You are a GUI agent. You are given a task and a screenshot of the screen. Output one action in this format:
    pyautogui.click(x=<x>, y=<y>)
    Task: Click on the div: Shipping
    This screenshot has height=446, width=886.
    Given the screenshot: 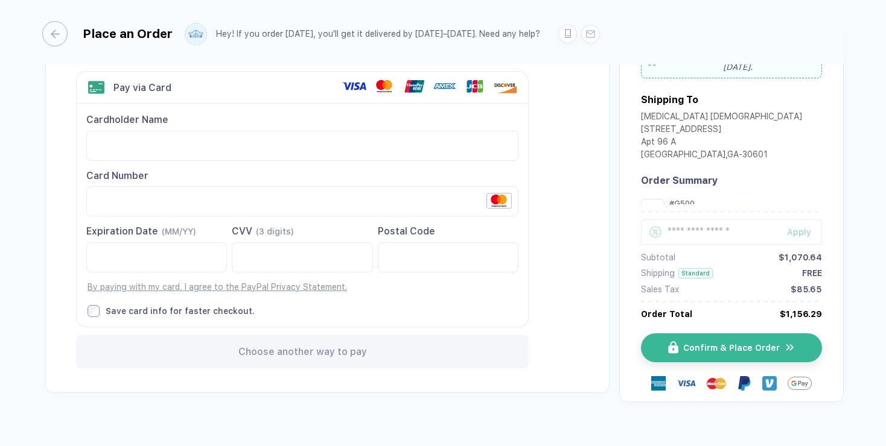 What is the action you would take?
    pyautogui.click(x=658, y=273)
    